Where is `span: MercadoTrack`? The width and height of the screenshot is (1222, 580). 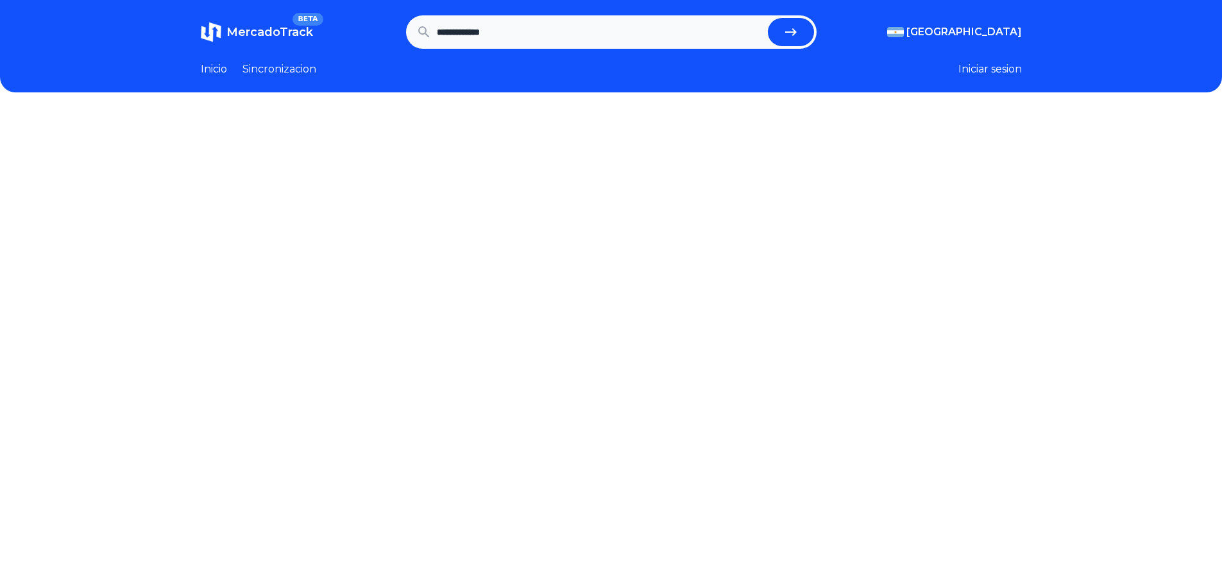 span: MercadoTrack is located at coordinates (269, 32).